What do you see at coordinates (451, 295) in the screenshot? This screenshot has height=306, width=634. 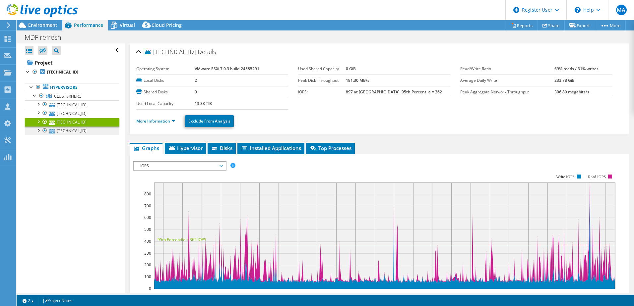 I see `text: 03:00` at bounding box center [451, 295].